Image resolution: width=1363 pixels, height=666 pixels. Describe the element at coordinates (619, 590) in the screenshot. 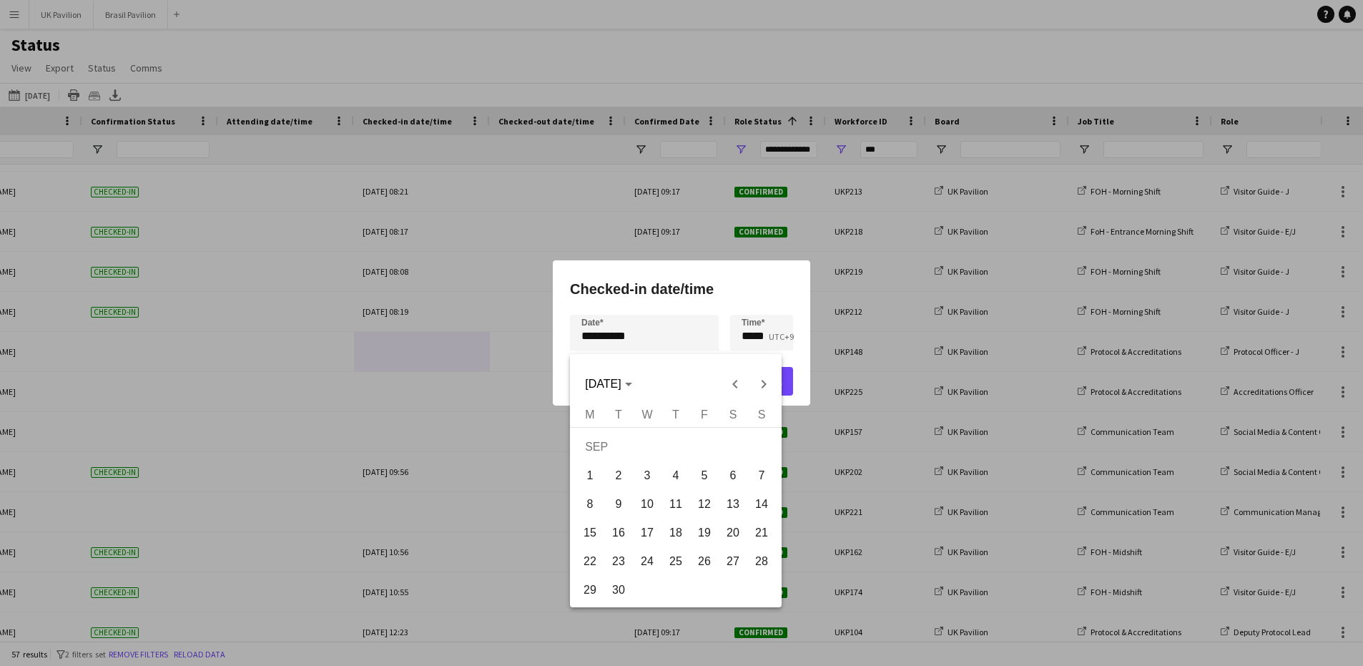

I see `span: 30` at that location.